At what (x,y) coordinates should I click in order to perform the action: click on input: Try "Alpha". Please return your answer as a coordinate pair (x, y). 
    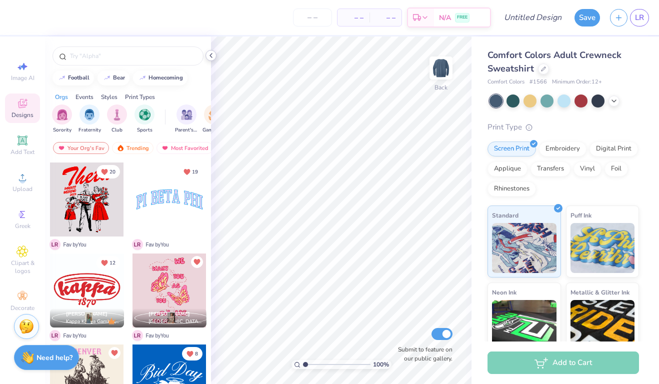
    Looking at the image, I should click on (133, 56).